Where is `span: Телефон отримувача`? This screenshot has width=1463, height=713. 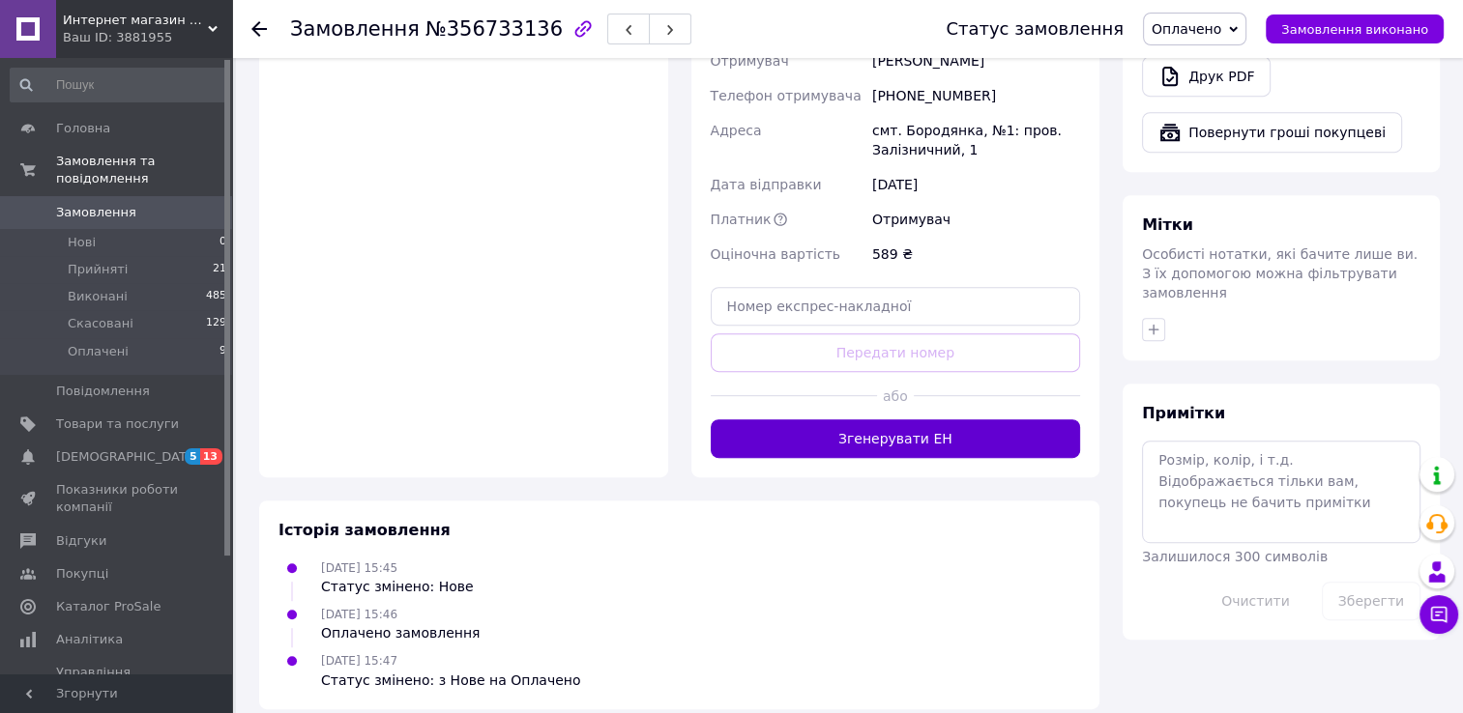
span: Телефон отримувача is located at coordinates (786, 96).